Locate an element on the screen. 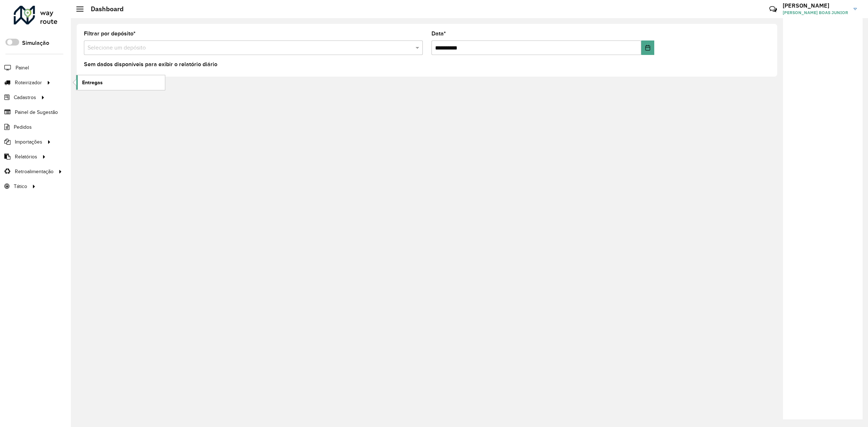  span: Painel de Sugestão is located at coordinates (36, 112).